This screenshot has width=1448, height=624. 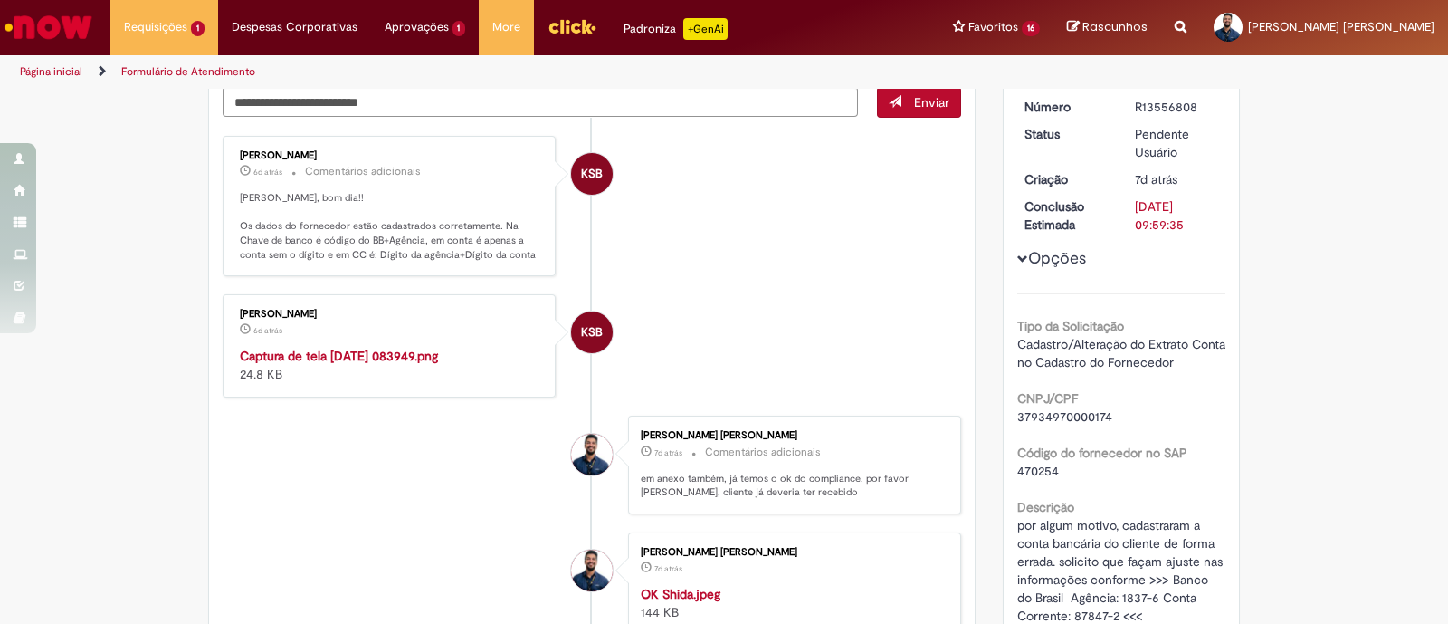 What do you see at coordinates (675, 29) in the screenshot?
I see `div: Padroniza` at bounding box center [675, 29].